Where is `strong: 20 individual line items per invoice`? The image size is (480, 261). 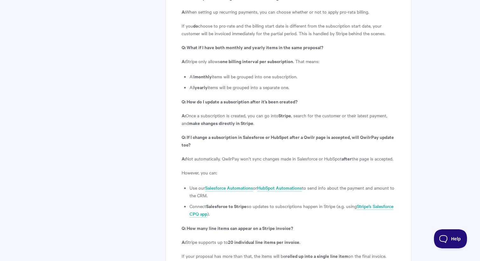 strong: 20 individual line items per invoice is located at coordinates (264, 242).